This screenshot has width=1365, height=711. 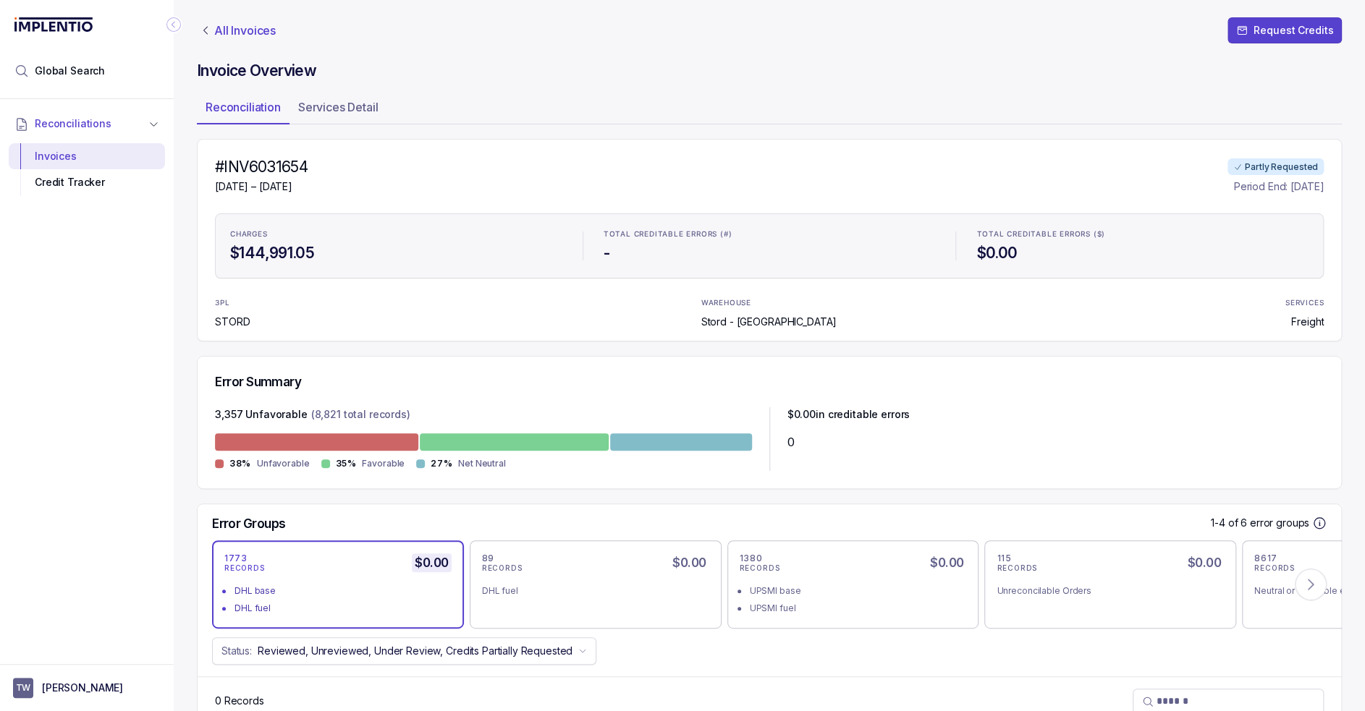 What do you see at coordinates (750, 559) in the screenshot?
I see `p: 1380` at bounding box center [750, 559].